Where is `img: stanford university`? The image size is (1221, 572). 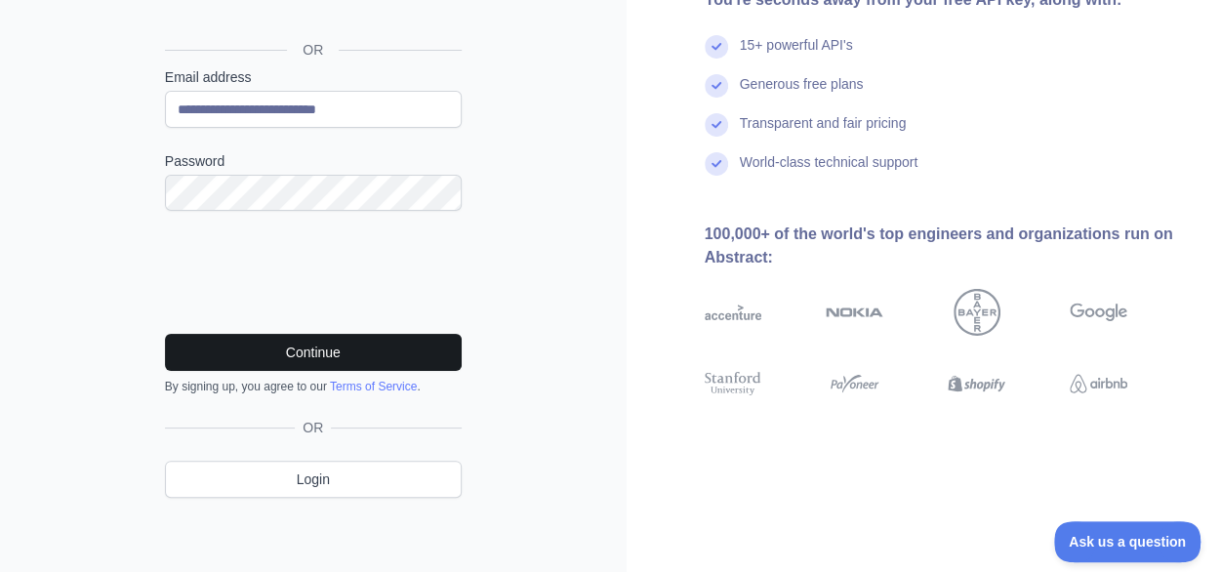
img: stanford university is located at coordinates (733, 383).